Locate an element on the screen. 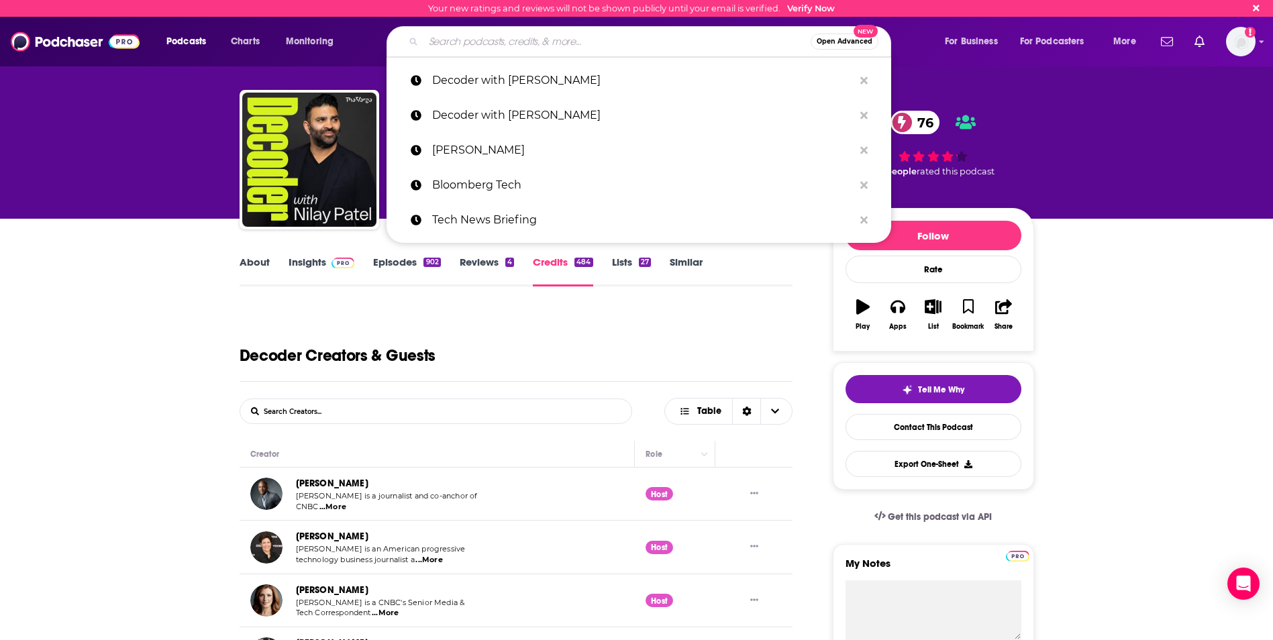  span: 19 people is located at coordinates (895, 171).